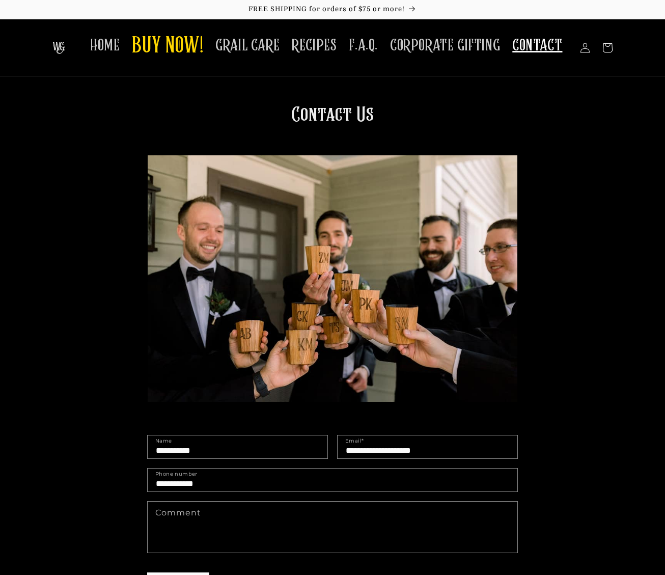 The image size is (665, 575). I want to click on span: CONTACT, so click(538, 45).